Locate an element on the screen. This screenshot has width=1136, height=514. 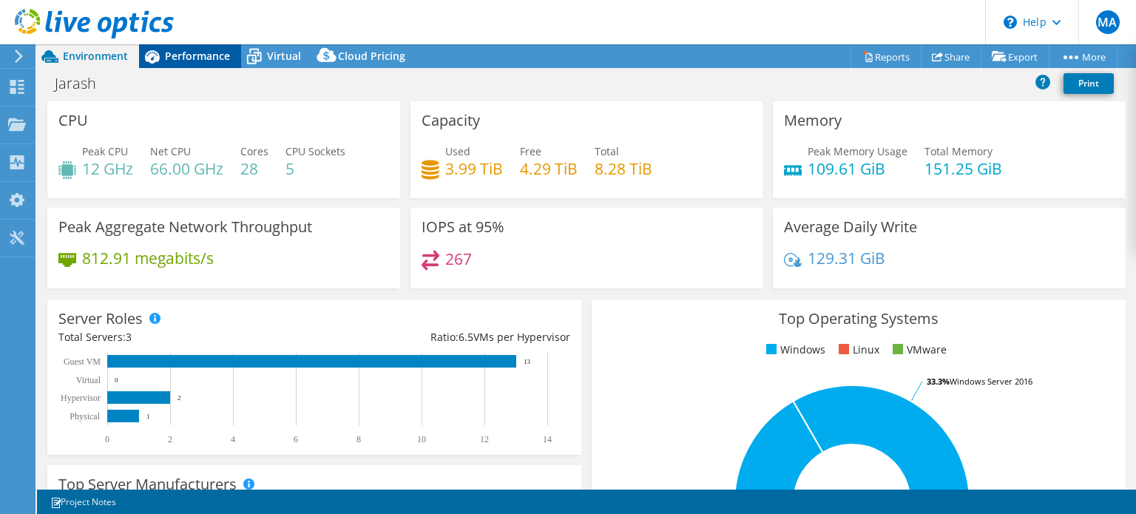
h1: Jarash is located at coordinates (84, 84).